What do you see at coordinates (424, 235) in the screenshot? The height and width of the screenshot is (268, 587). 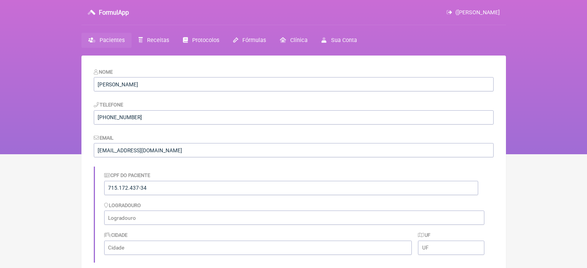 I see `label: UF` at bounding box center [424, 235].